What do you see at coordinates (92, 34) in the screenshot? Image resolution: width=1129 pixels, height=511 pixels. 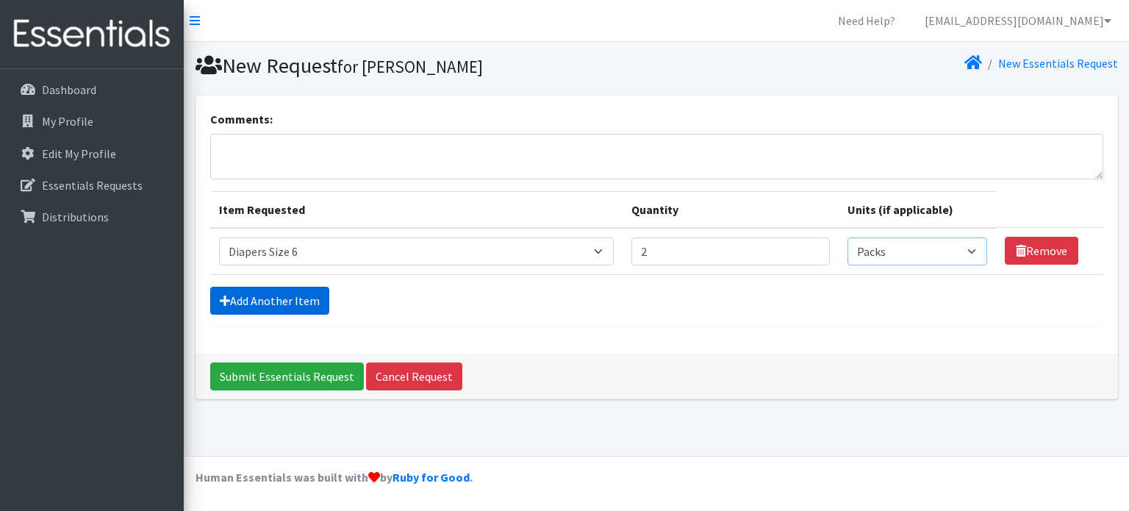 I see `img: HumanEssentials` at bounding box center [92, 34].